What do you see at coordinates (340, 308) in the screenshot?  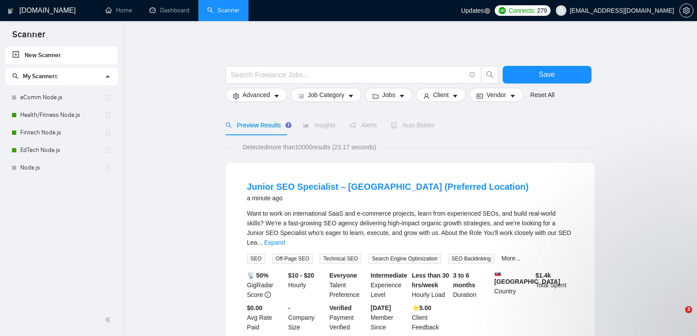 I see `b: Verified` at bounding box center [340, 308].